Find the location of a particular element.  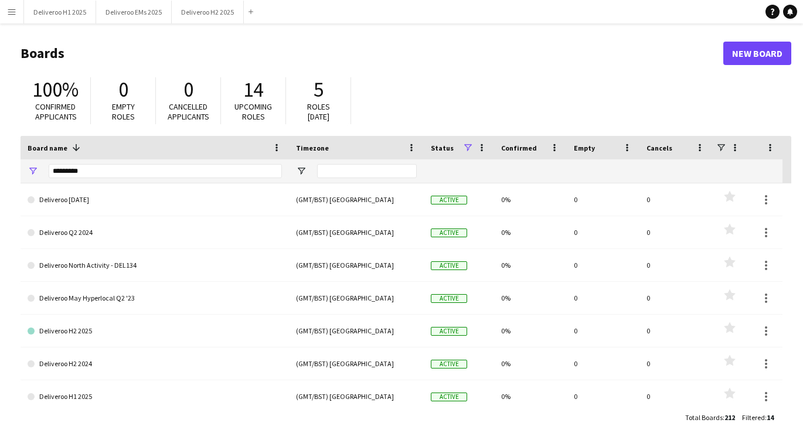

span: Empty is located at coordinates (585, 148).